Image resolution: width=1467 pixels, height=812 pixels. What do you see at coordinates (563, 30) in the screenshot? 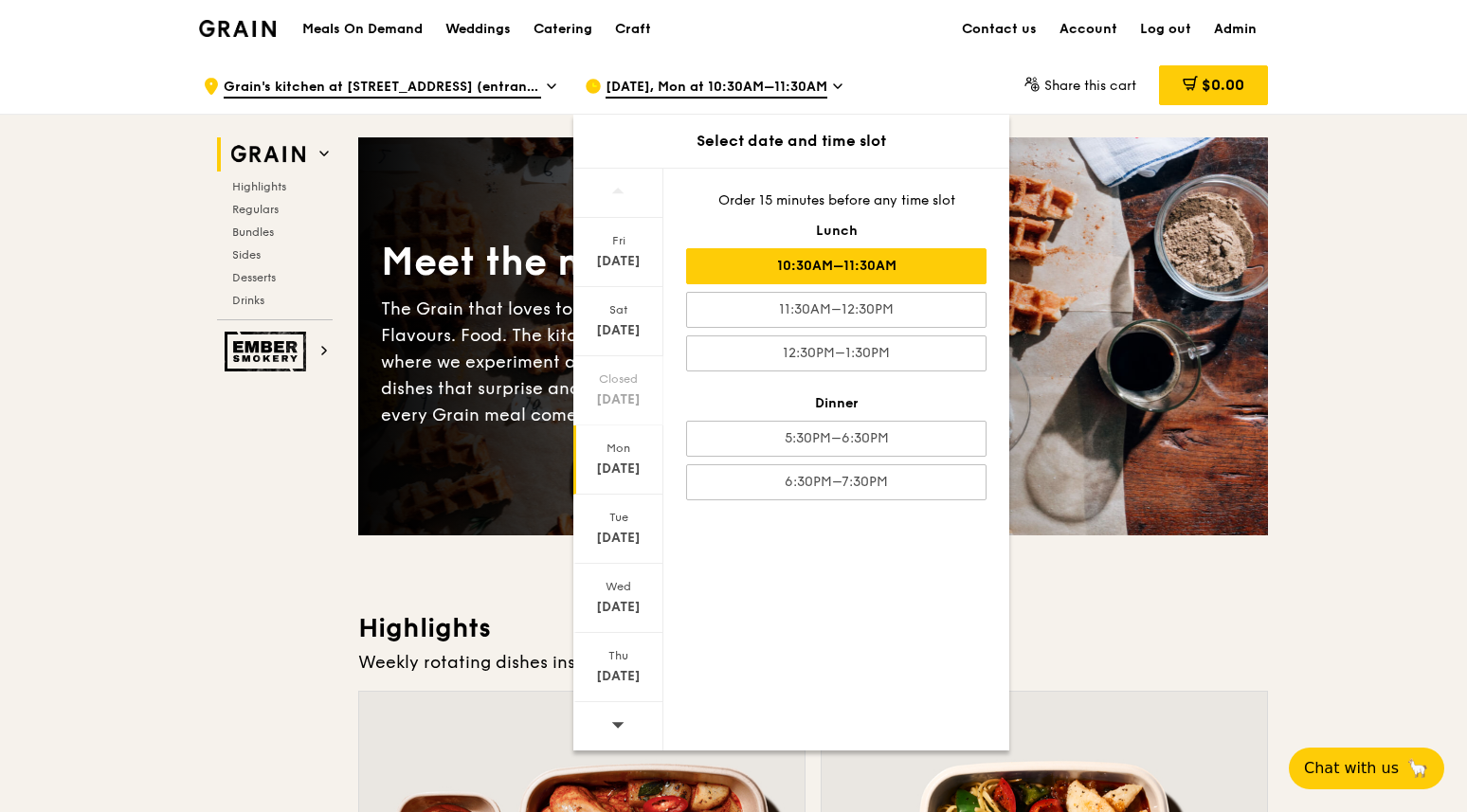
I see `div: Catering` at bounding box center [563, 30].